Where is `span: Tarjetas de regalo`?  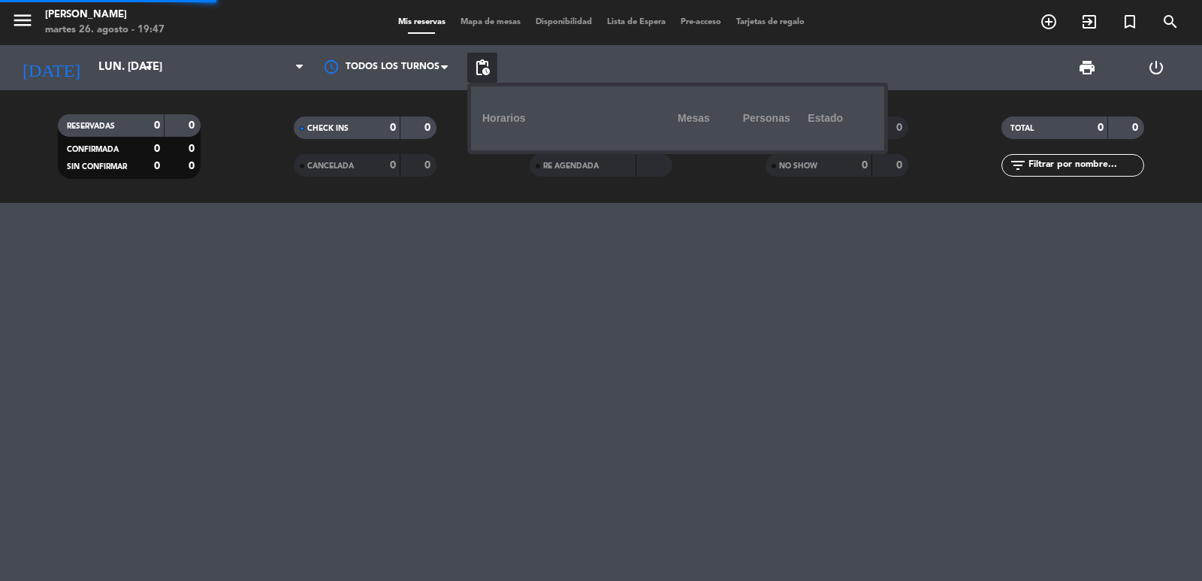 span: Tarjetas de regalo is located at coordinates (770, 22).